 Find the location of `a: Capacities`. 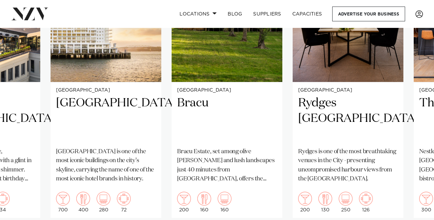

a: Capacities is located at coordinates (307, 14).